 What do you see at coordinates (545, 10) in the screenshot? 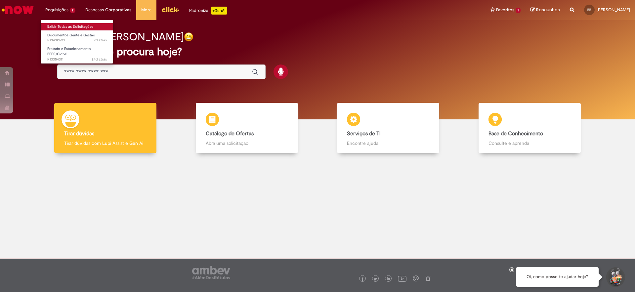
I see `a: Rascunhos` at bounding box center [545, 10].